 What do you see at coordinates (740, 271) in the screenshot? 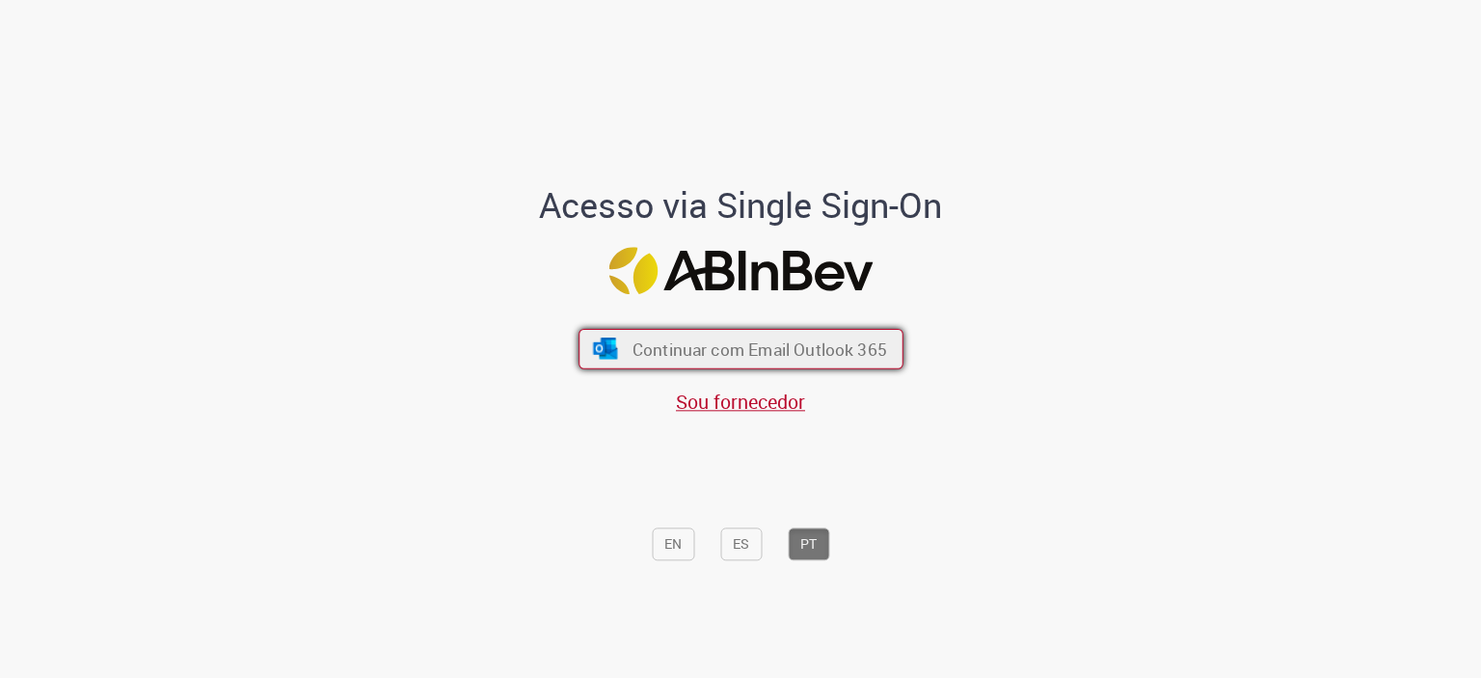
I see `img: Logo ABInBev` at bounding box center [740, 271].